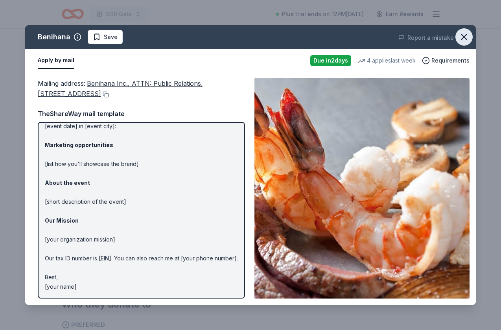 The width and height of the screenshot is (501, 330). What do you see at coordinates (110, 37) in the screenshot?
I see `span: Save` at bounding box center [110, 37].